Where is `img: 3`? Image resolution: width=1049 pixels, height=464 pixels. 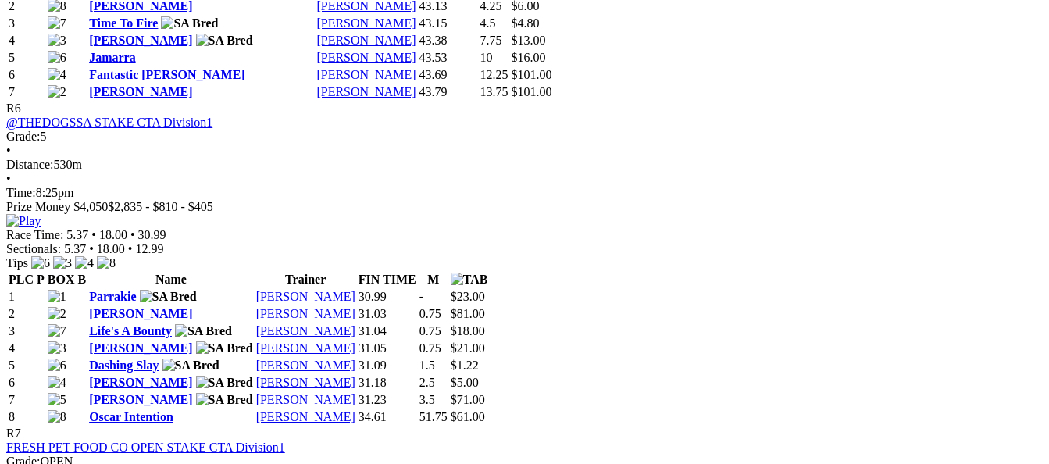 img: 3 is located at coordinates (57, 348).